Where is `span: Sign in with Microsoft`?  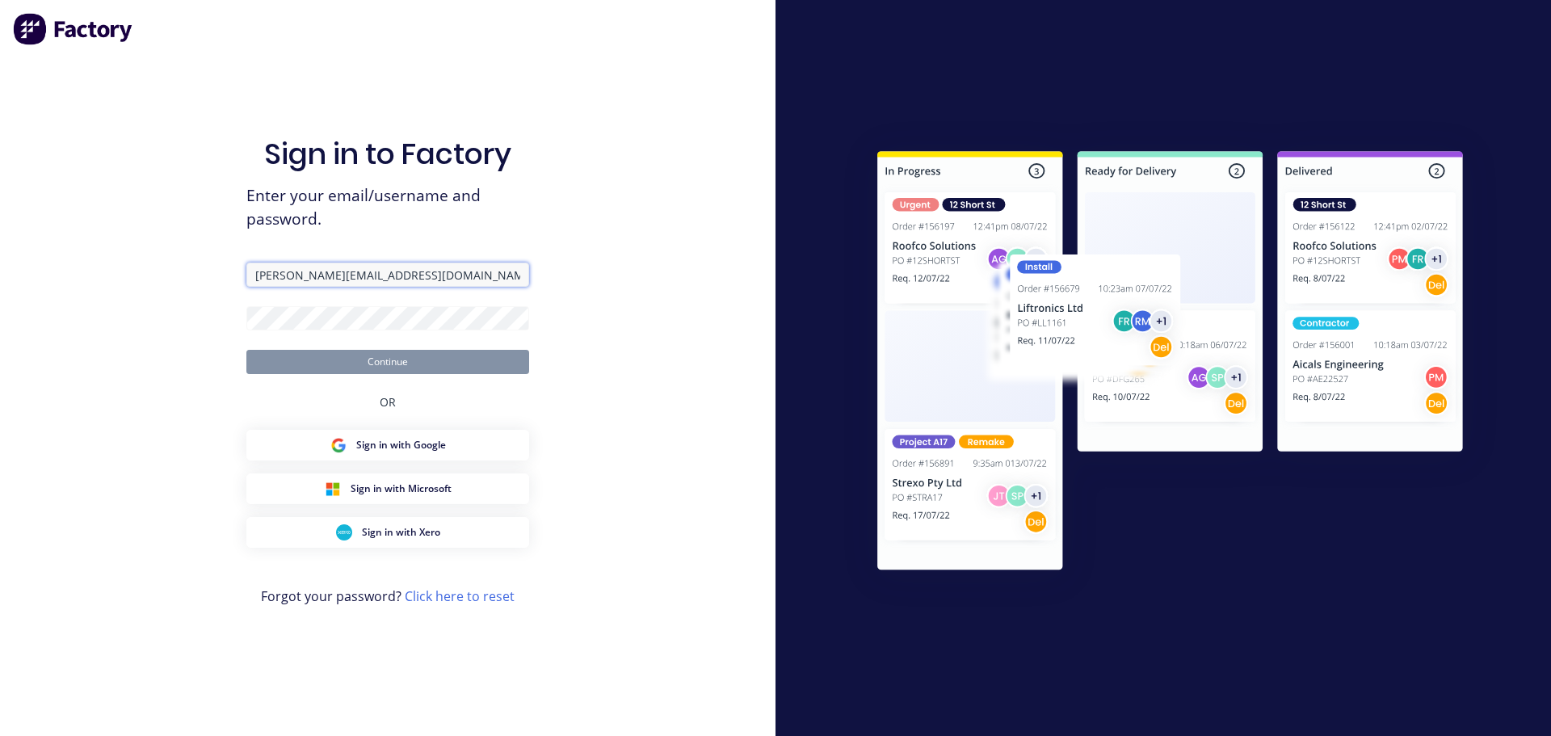
span: Sign in with Microsoft is located at coordinates (401, 489).